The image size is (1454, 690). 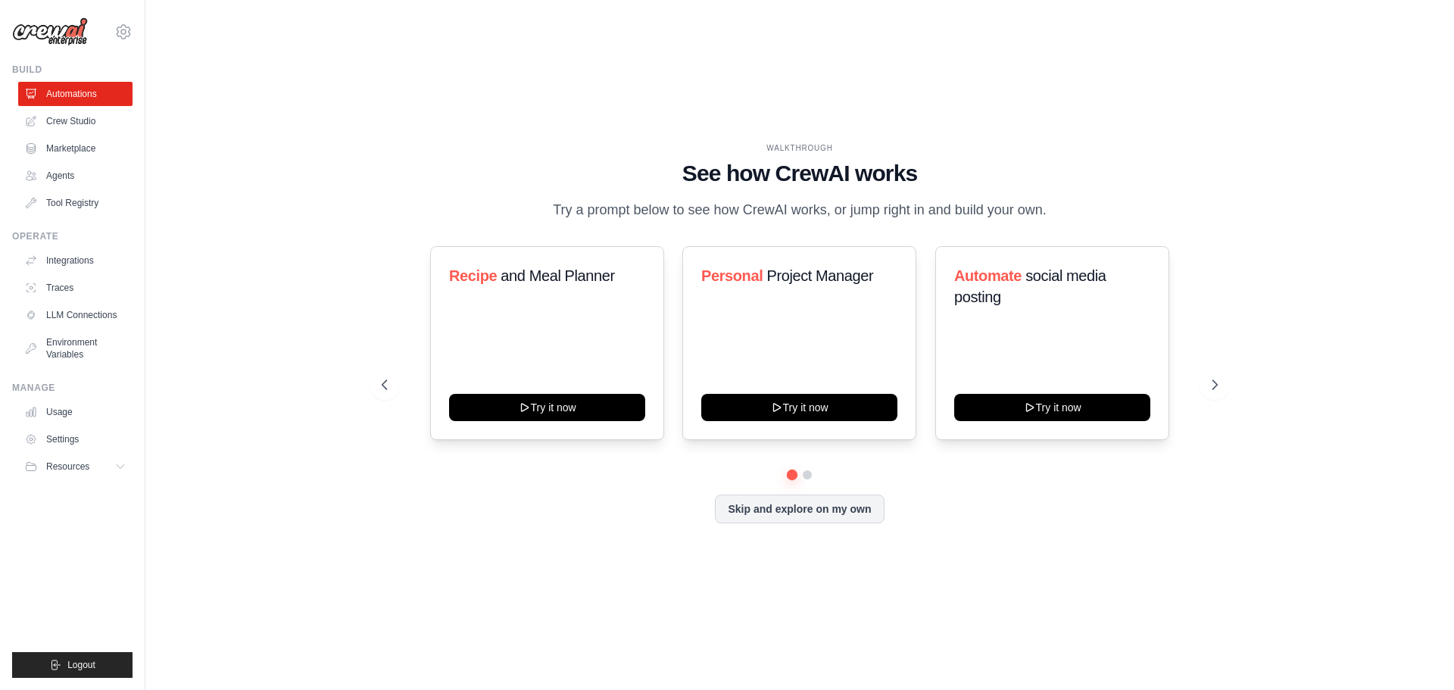 I want to click on button: Resources, so click(x=75, y=467).